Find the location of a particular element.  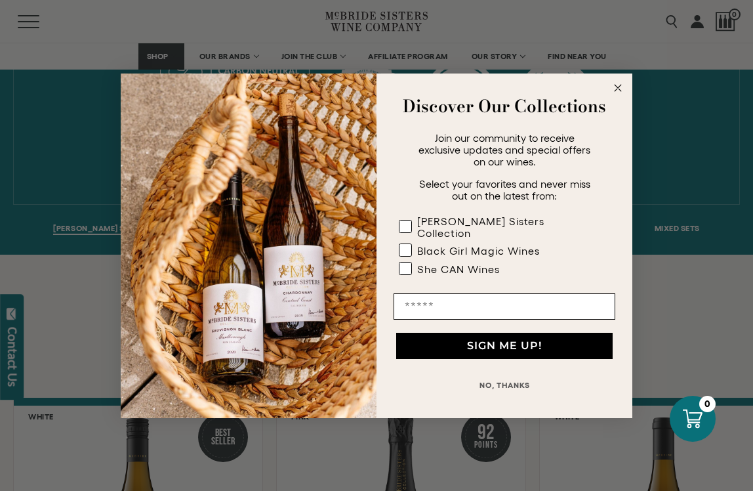

span: Join our community to receive exclusive updates and special offers on our wines. is located at coordinates (504, 150).